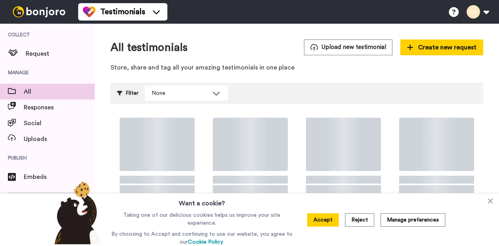 The height and width of the screenshot is (246, 499). Describe the element at coordinates (442, 47) in the screenshot. I see `button: Create new request` at that location.